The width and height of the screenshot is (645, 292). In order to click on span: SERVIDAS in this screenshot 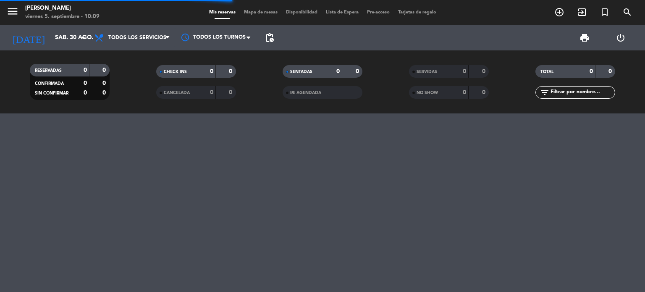, I will do `click(427, 72)`.